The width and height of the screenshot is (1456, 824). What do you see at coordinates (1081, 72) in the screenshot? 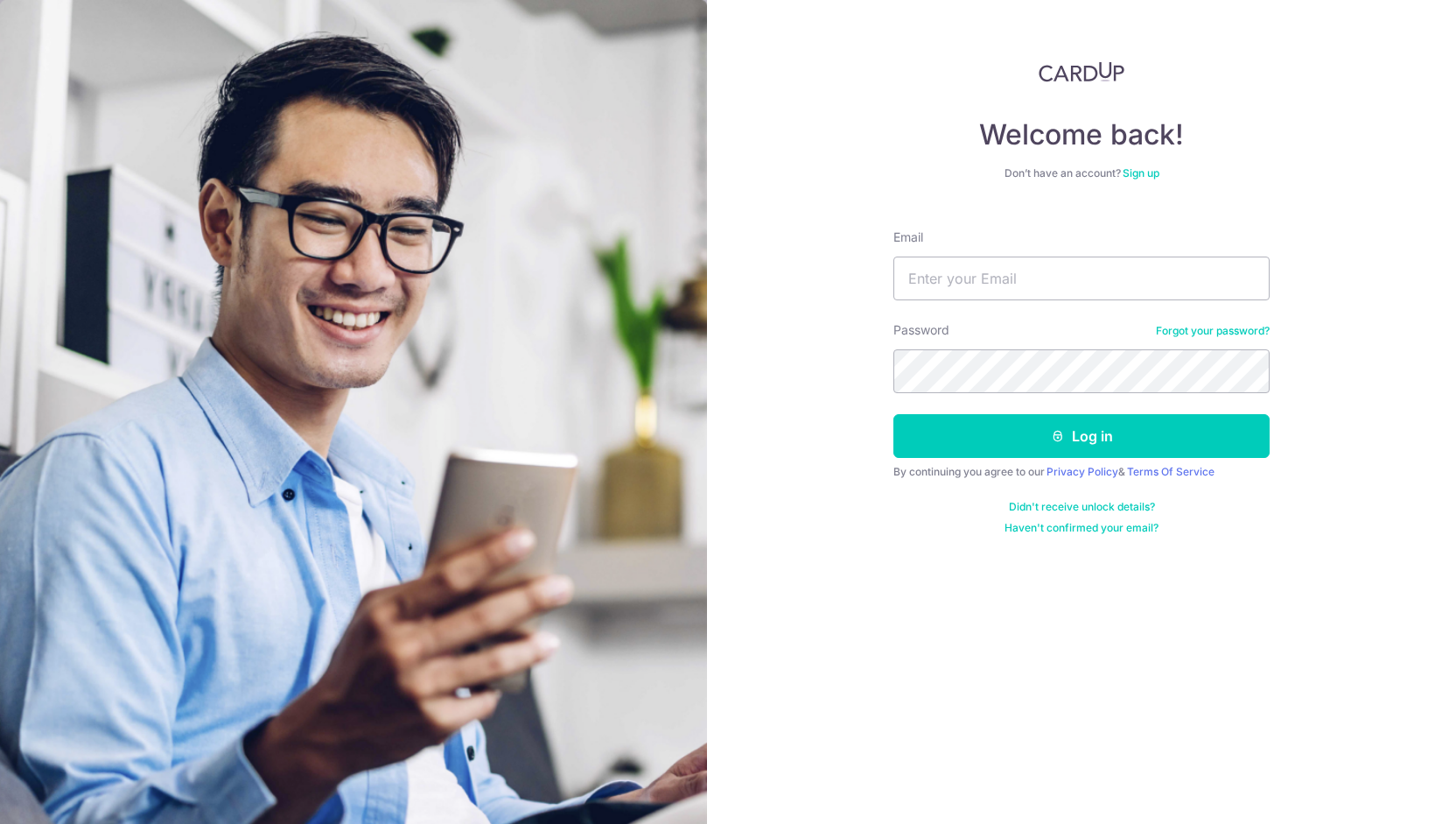
I see `img: CardUp Logo` at bounding box center [1081, 72].